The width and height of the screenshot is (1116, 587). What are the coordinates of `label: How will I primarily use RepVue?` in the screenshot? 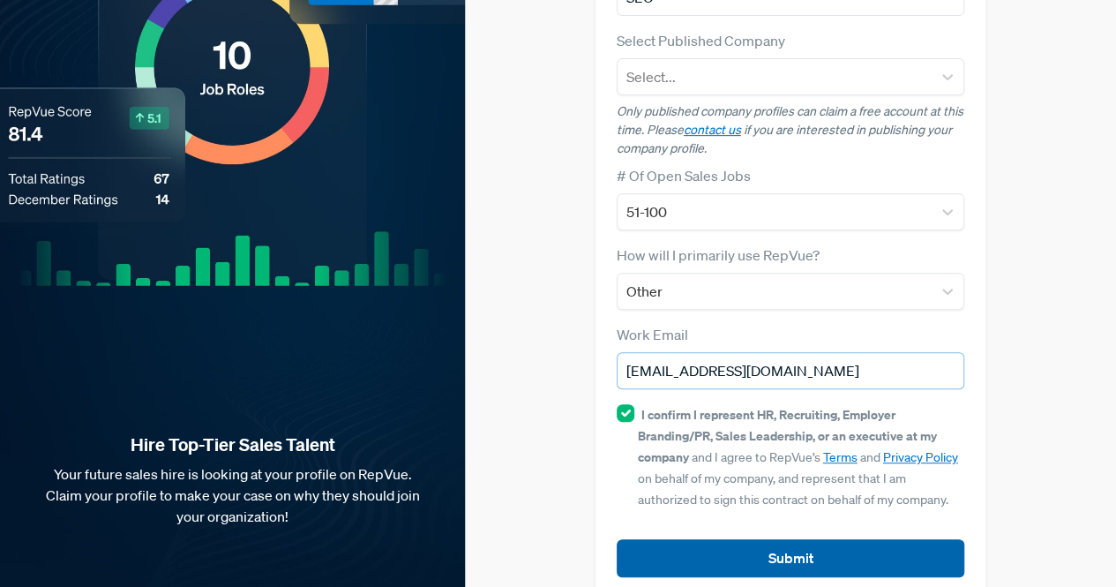 It's located at (718, 255).